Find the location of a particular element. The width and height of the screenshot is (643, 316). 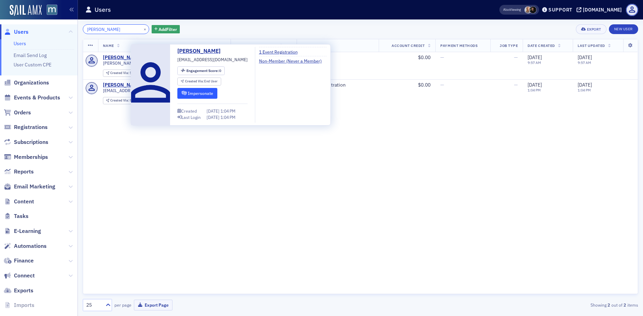

span: $0.00 is located at coordinates (425, 57).